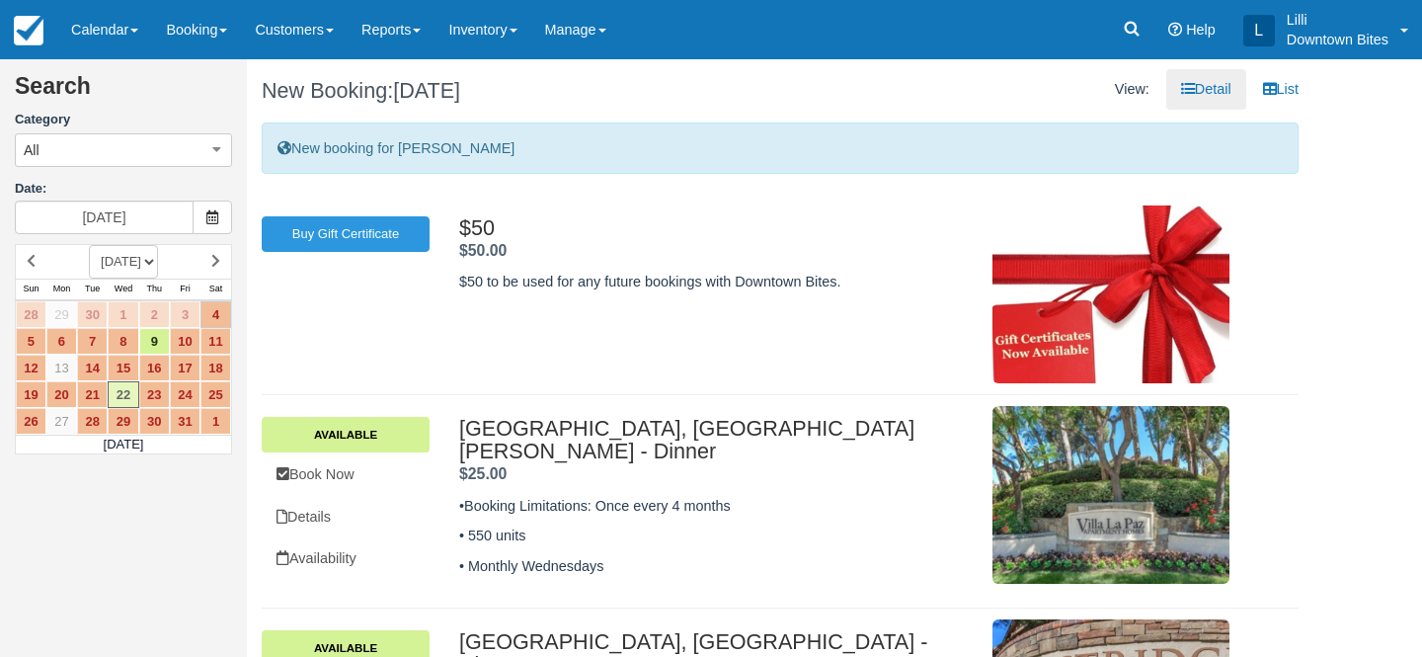  What do you see at coordinates (31, 289) in the screenshot?
I see `th: Sun` at bounding box center [31, 289].